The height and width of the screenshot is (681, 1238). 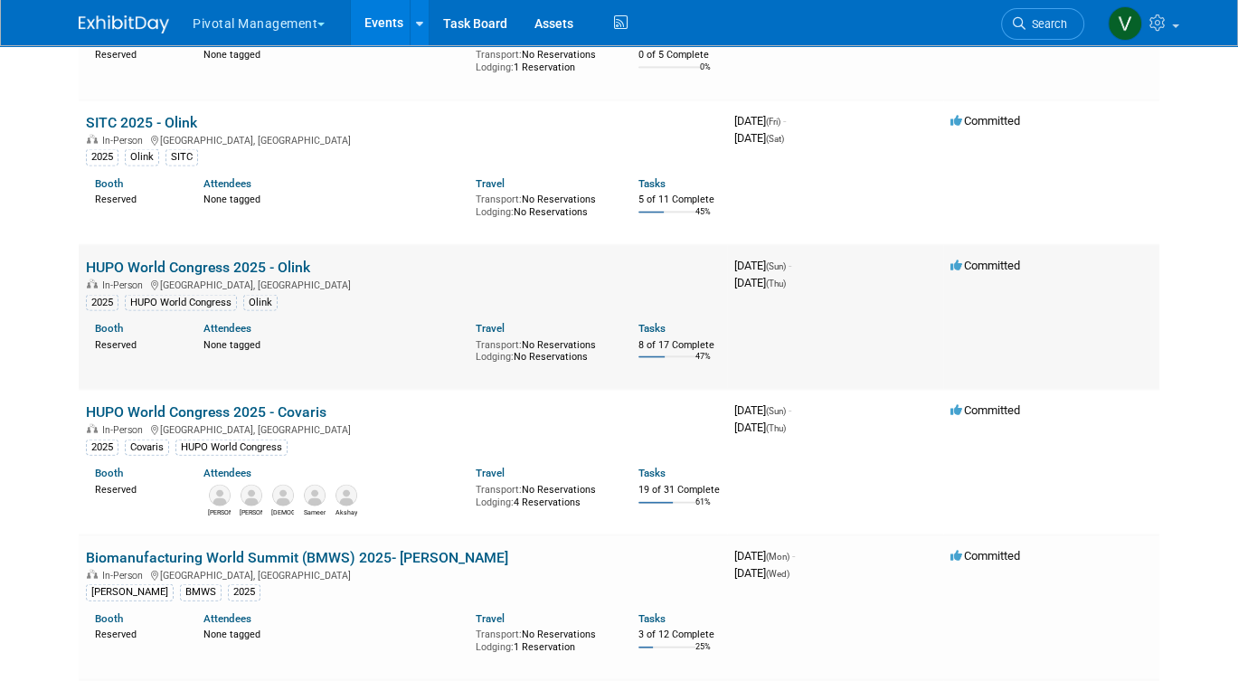 What do you see at coordinates (702, 363) in the screenshot?
I see `td: 47%` at bounding box center [702, 363].